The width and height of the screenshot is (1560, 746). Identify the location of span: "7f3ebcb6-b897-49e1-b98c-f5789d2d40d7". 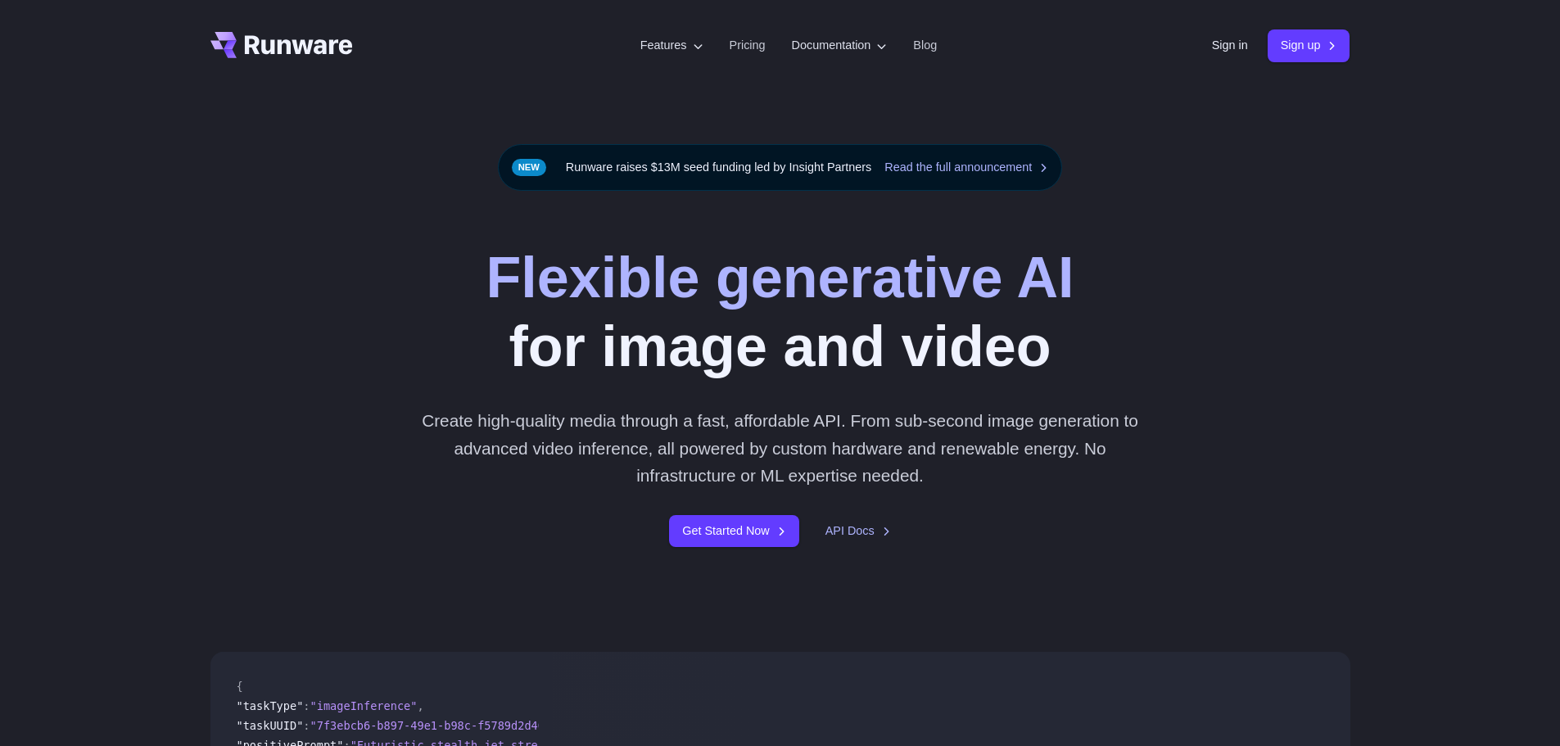
(437, 726).